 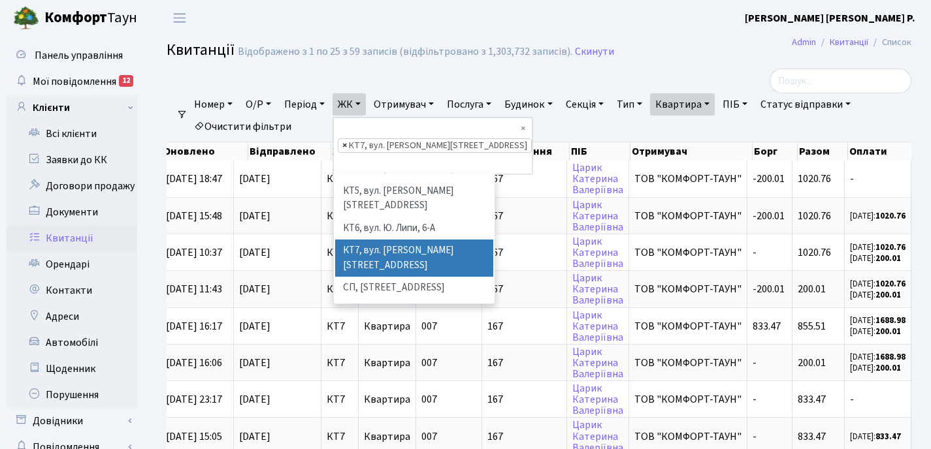 I want to click on a: Номер, so click(x=213, y=104).